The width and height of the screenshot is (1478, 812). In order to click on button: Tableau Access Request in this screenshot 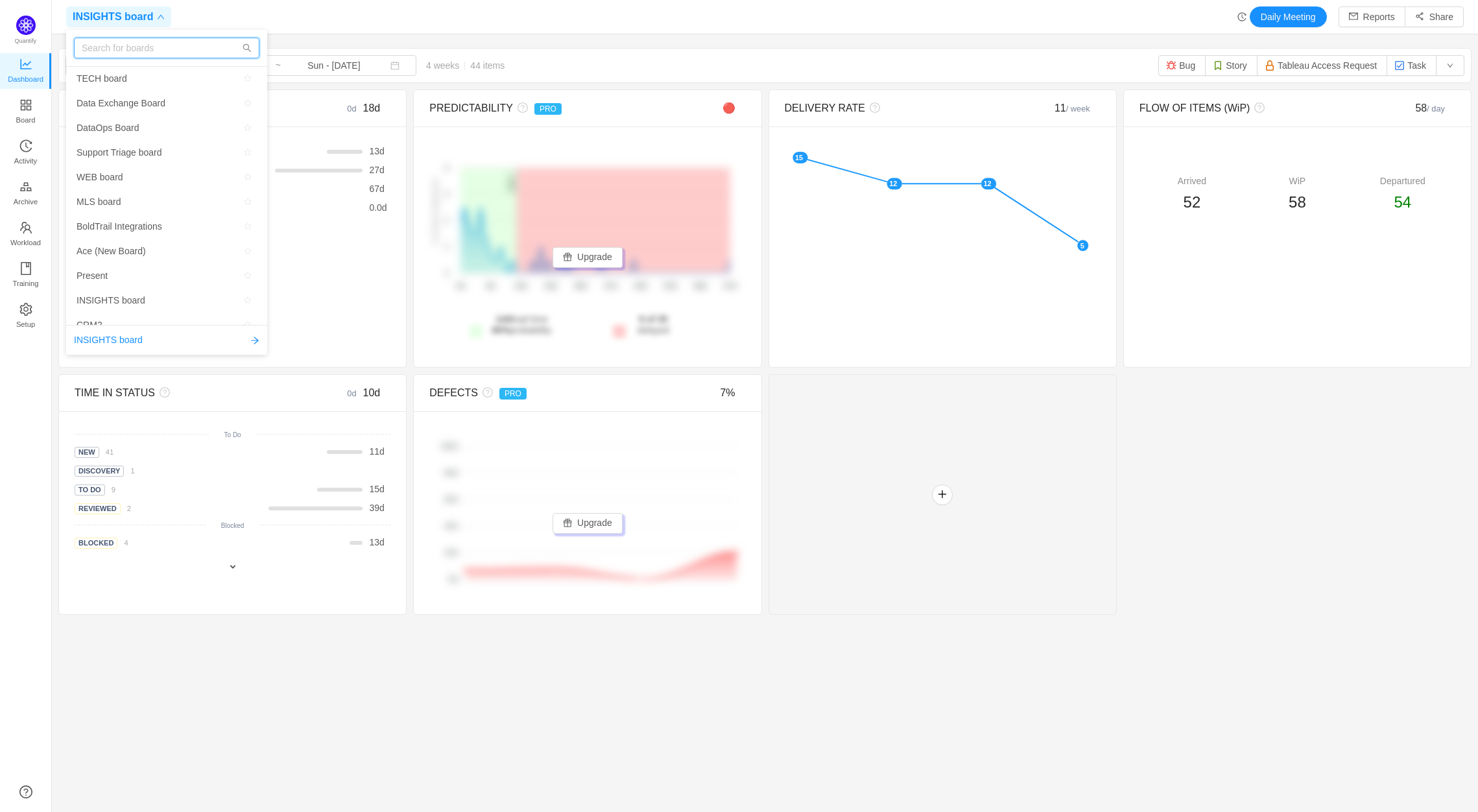, I will do `click(1322, 66)`.